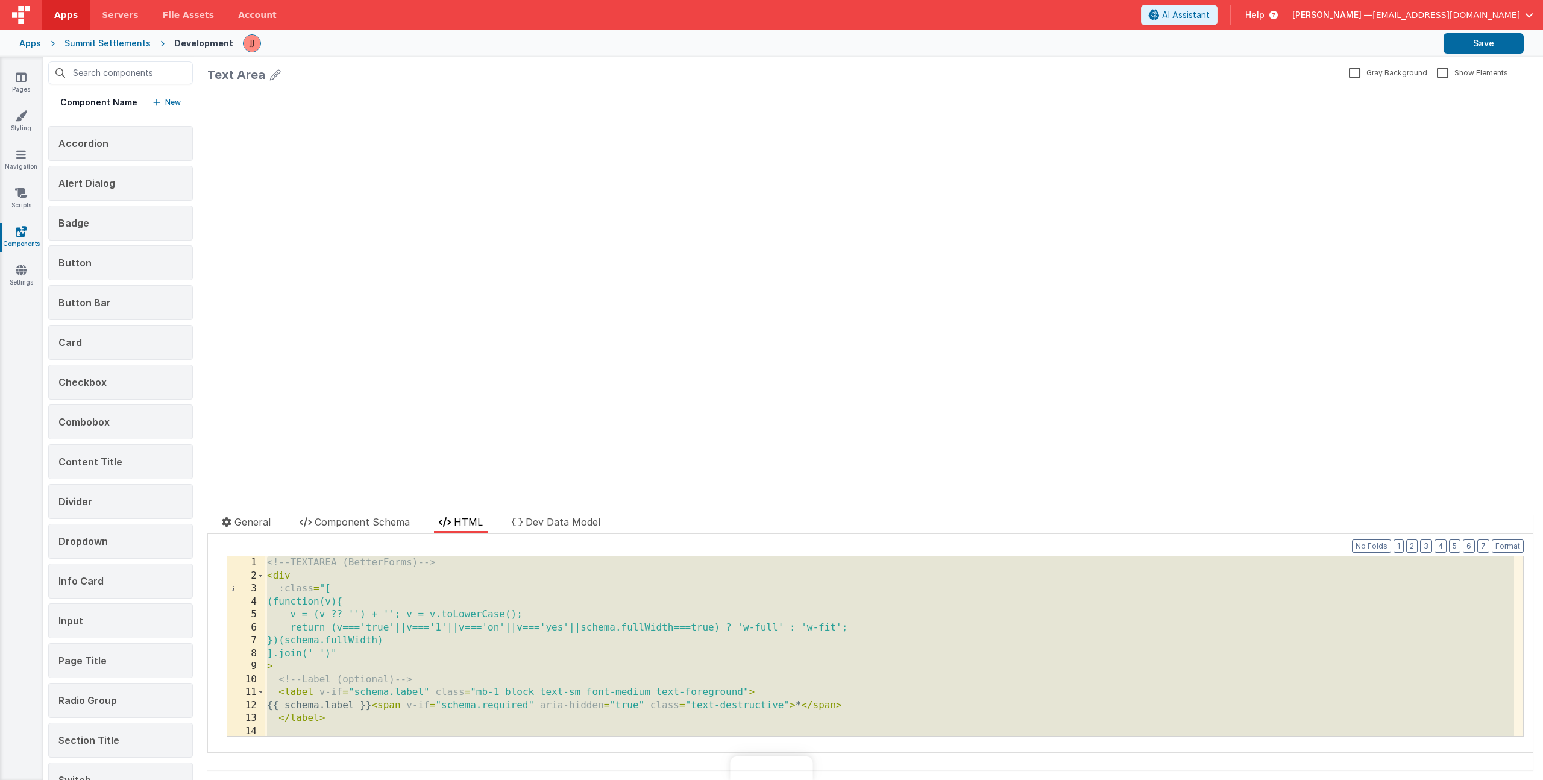  What do you see at coordinates (87, 183) in the screenshot?
I see `span: Alert Dialog` at bounding box center [87, 183].